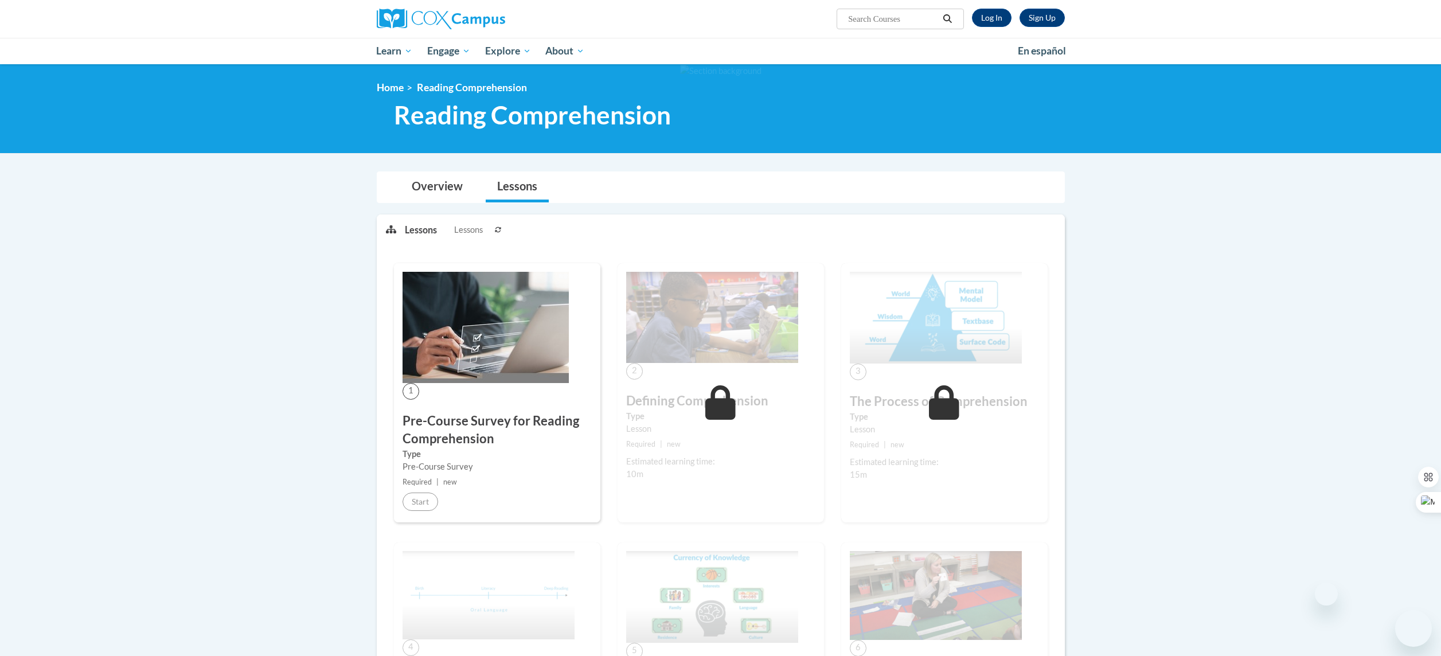 This screenshot has height=656, width=1441. I want to click on h3: Defining Comprehension, so click(721, 401).